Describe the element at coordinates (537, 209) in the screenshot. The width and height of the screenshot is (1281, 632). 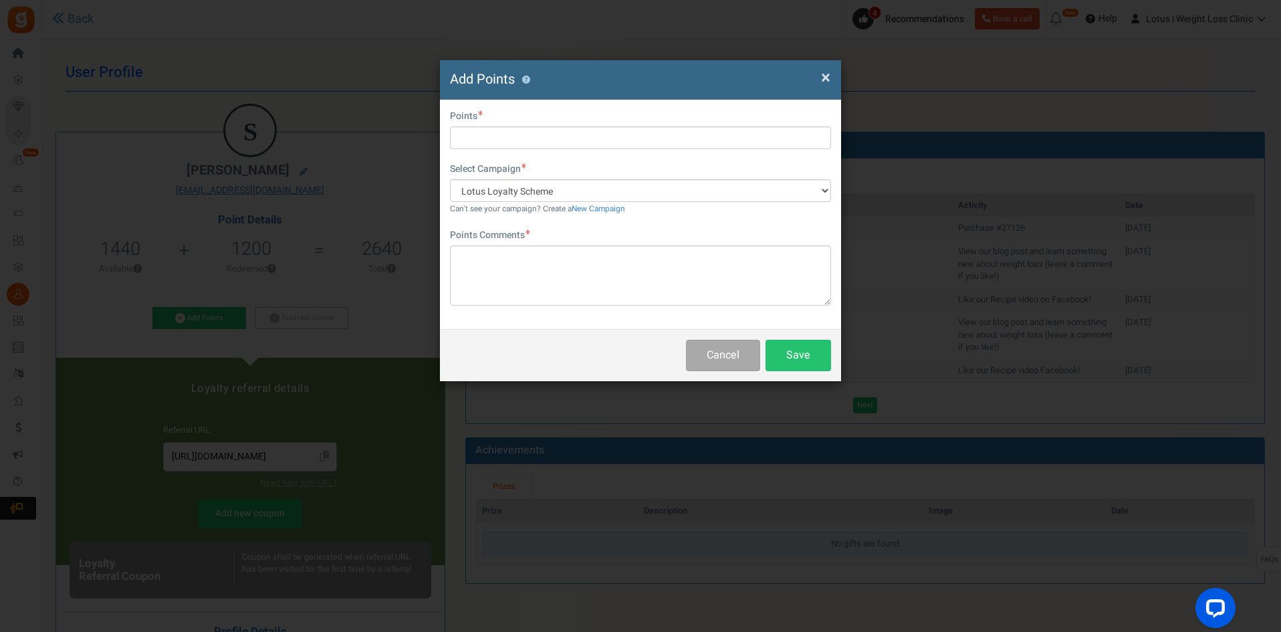
I see `small: Can't see your campaign? Create a` at that location.